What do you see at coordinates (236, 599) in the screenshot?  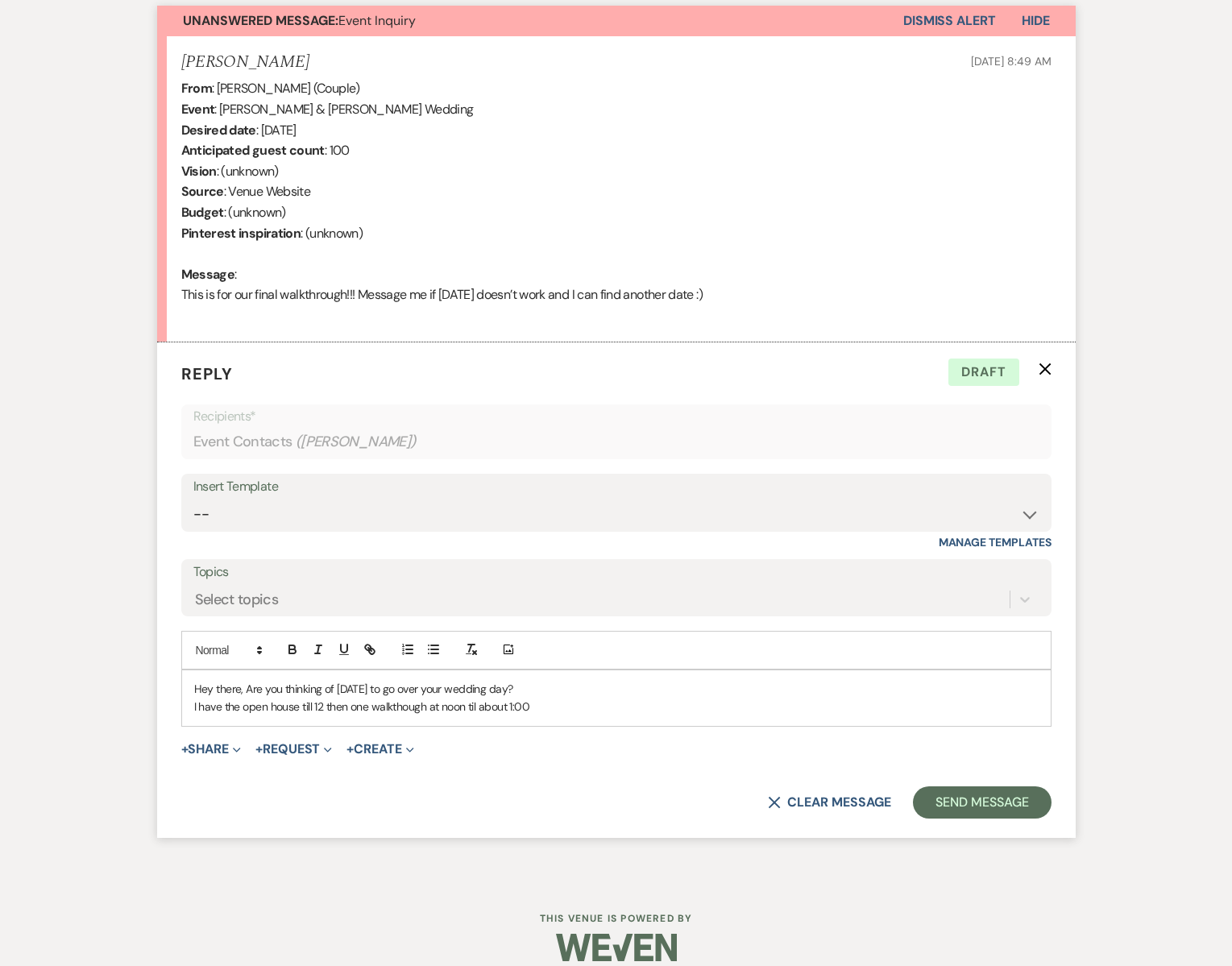 I see `div: Select topics` at bounding box center [236, 599].